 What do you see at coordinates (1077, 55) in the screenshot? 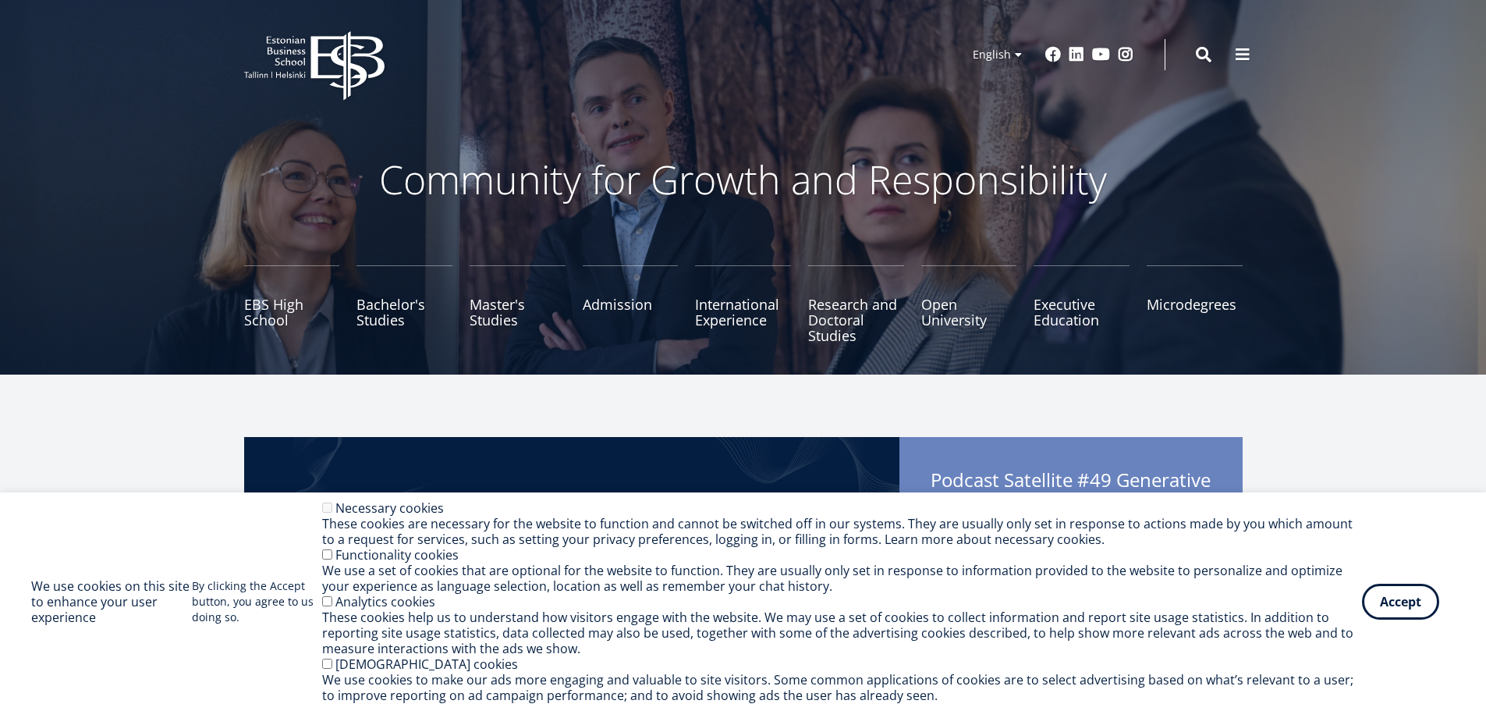
I see `a: Linkedin` at bounding box center [1077, 55].